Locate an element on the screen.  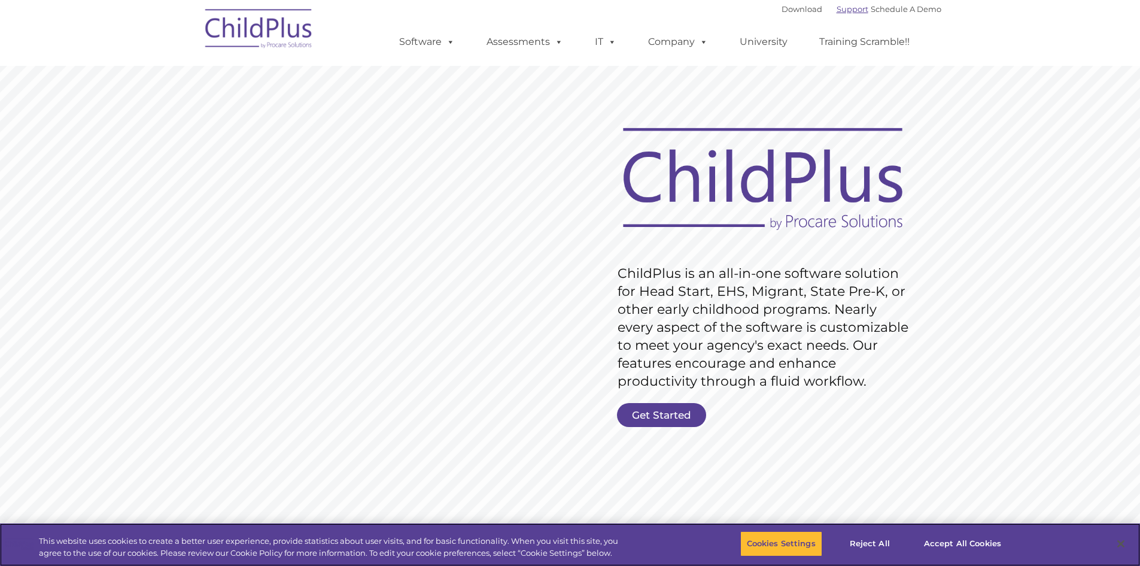
a: Software is located at coordinates (427, 42).